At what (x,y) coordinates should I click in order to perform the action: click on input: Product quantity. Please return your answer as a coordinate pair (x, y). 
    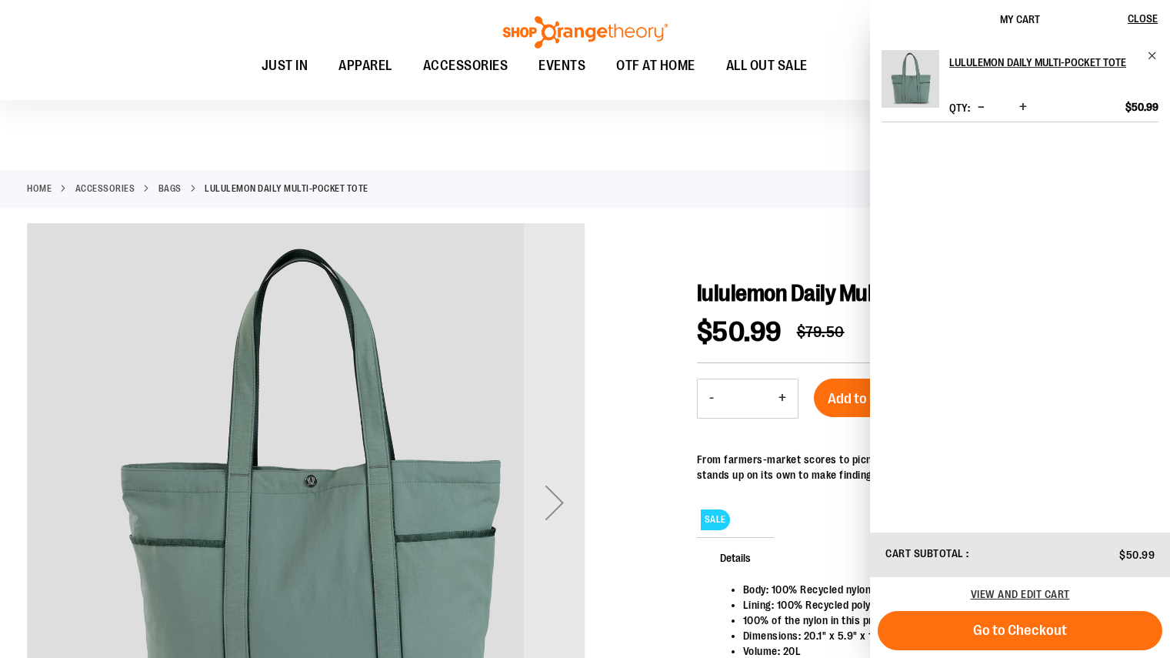
    Looking at the image, I should click on (746, 399).